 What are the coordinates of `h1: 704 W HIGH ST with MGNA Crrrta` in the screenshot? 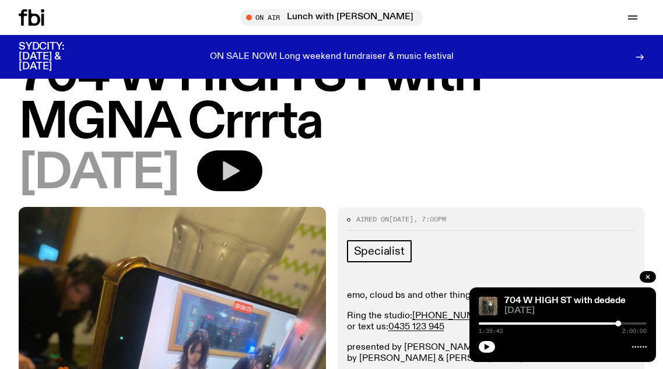 It's located at (331, 100).